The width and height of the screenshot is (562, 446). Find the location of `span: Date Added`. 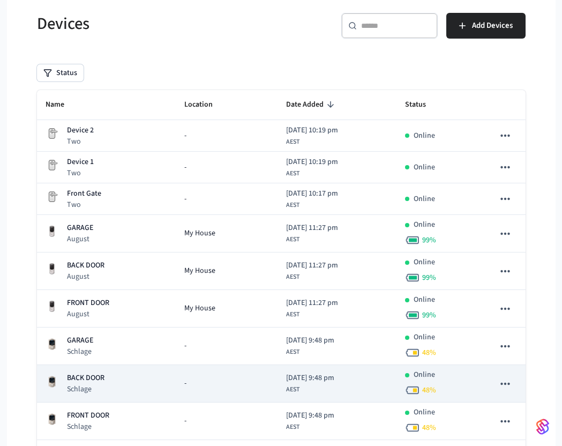

span: Date Added is located at coordinates (312, 105).